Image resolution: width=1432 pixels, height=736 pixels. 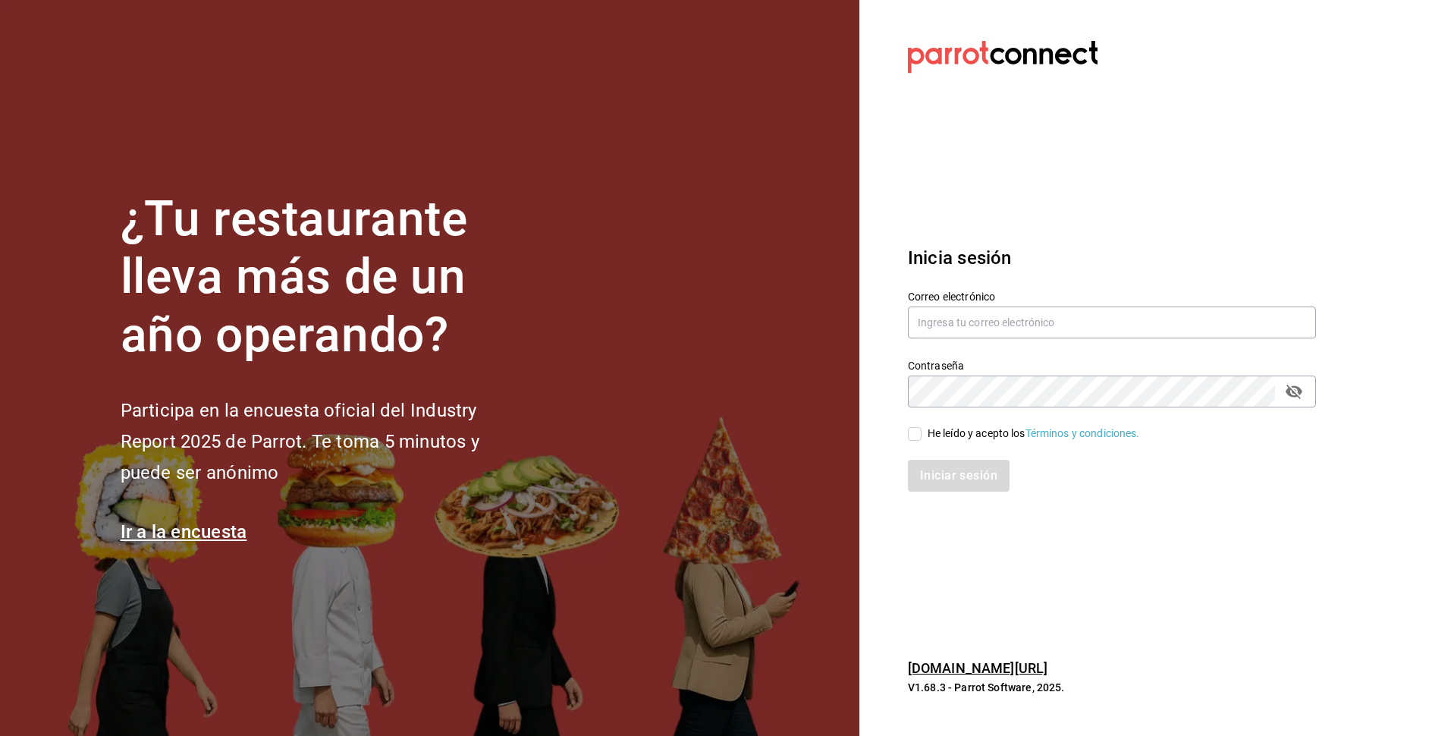 What do you see at coordinates (1112, 365) in the screenshot?
I see `label: Contraseña` at bounding box center [1112, 365].